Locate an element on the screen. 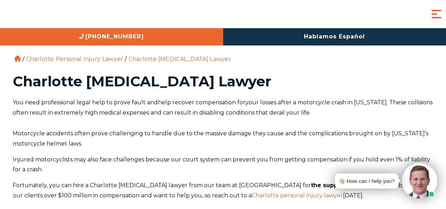 The image size is (446, 209). span: Injured motorcyclists may also face challenges because our court system can prevent you from gett... is located at coordinates (222, 165).